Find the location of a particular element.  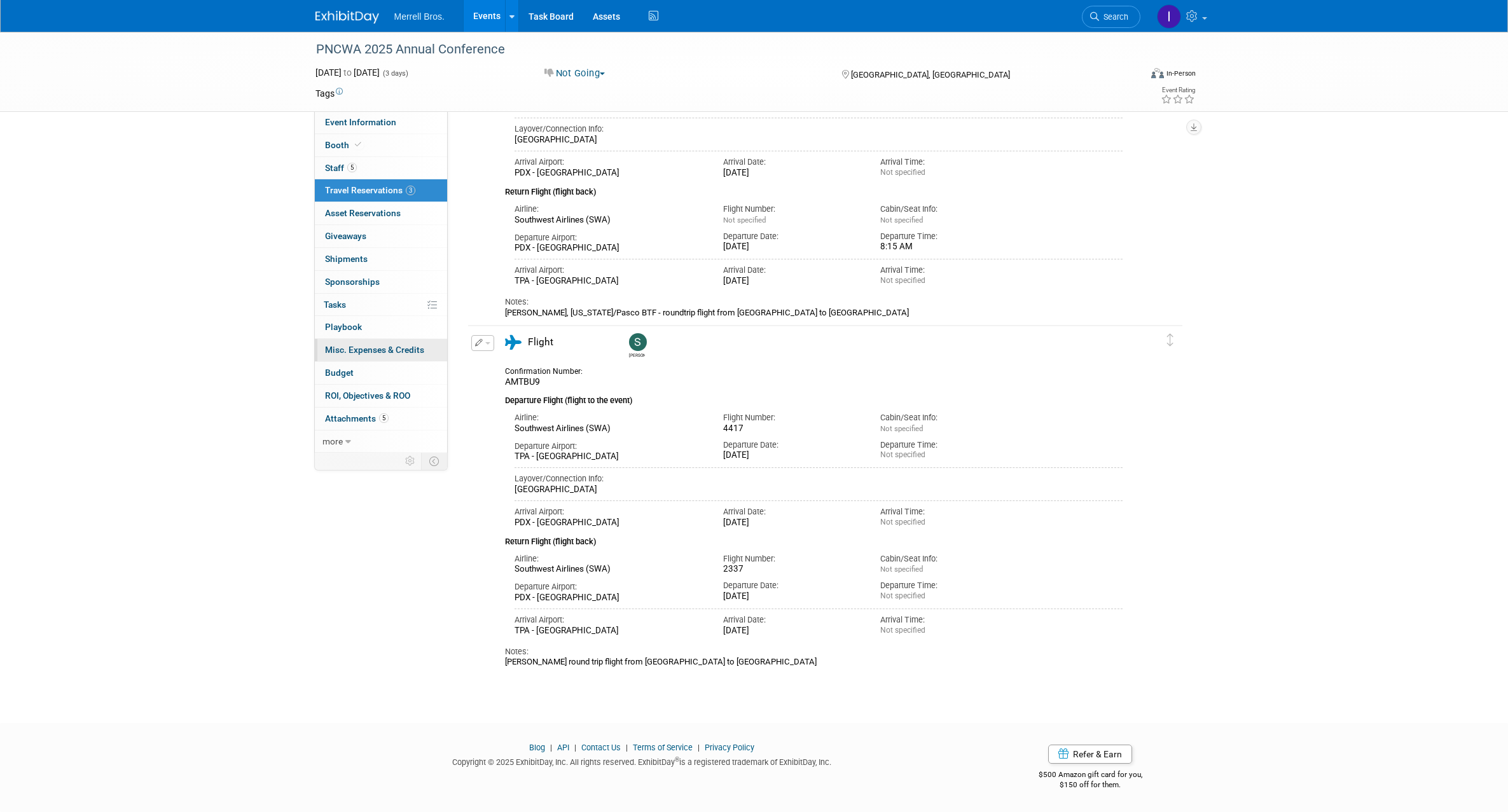

div: Layover/Connection Info: is located at coordinates (818, 129).